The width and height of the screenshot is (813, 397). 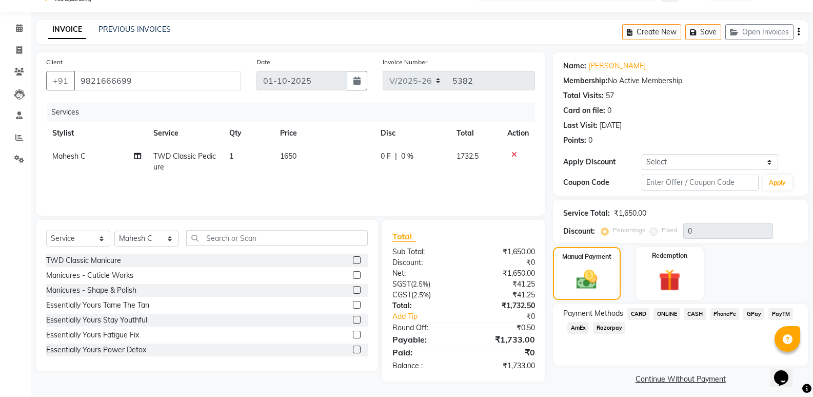 I want to click on a: INVOICE, so click(x=67, y=30).